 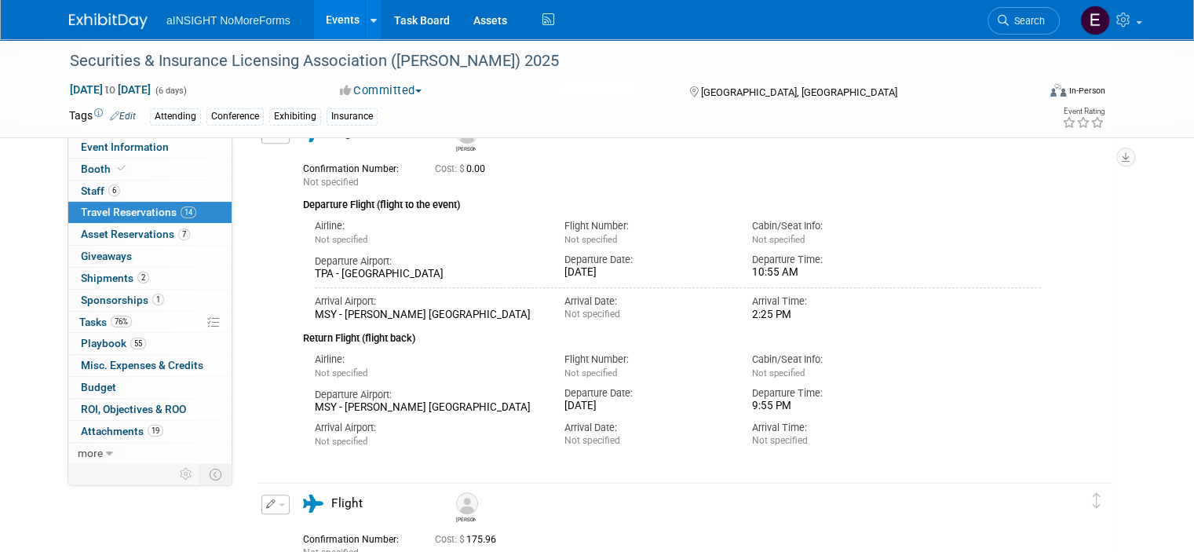 What do you see at coordinates (1095, 20) in the screenshot?
I see `img: Eric Guimond` at bounding box center [1095, 20].